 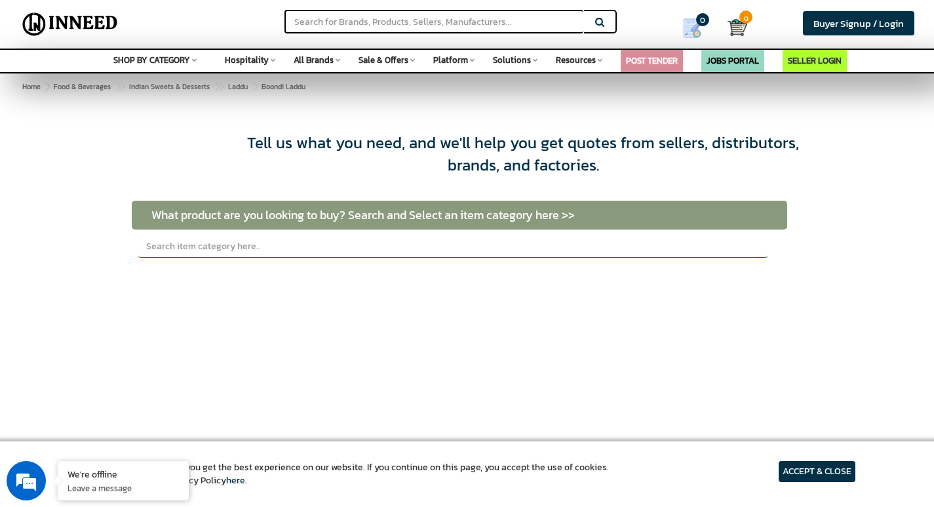 What do you see at coordinates (169, 87) in the screenshot?
I see `a: Indian Sweets & Desserts` at bounding box center [169, 87].